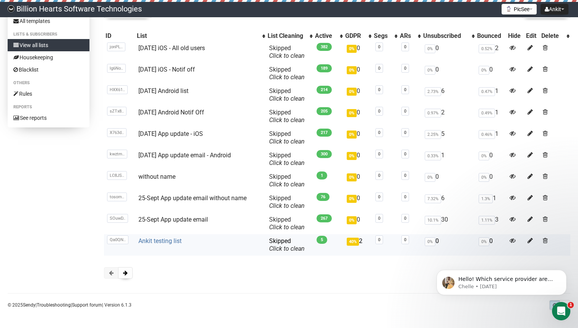  What do you see at coordinates (554, 9) in the screenshot?
I see `button: Ankit` at bounding box center [554, 9].